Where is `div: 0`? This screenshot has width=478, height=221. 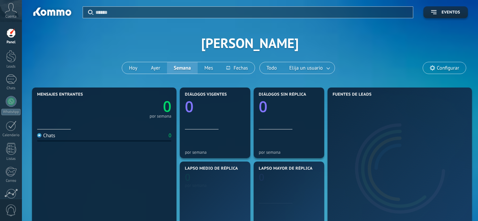
div: 0 is located at coordinates (170, 135).